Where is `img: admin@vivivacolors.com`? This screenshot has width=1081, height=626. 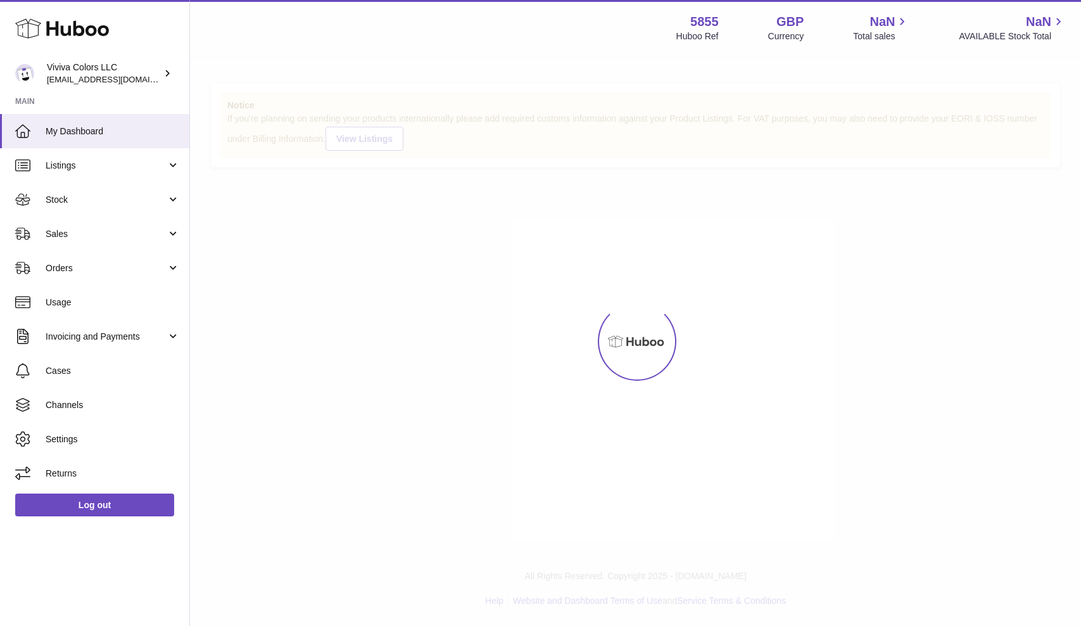 img: admin@vivivacolors.com is located at coordinates (25, 73).